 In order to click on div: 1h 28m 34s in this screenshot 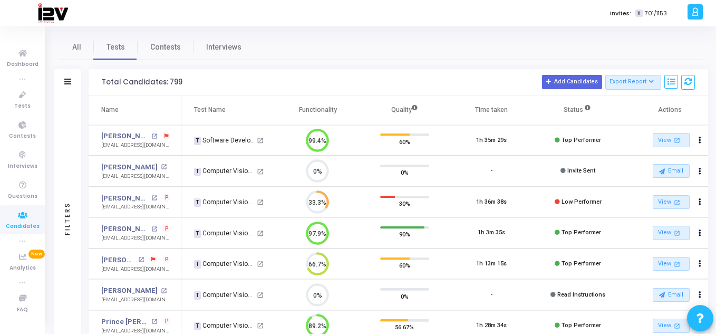, I will do `click(491, 325)`.